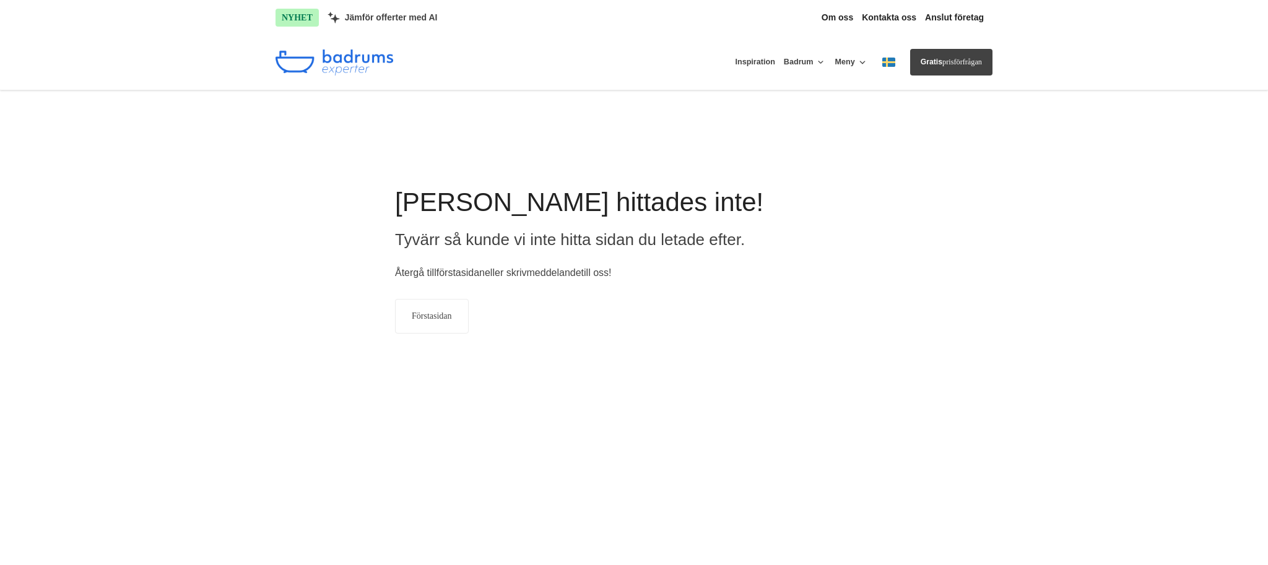  I want to click on a: Gratisprisförfrågan, so click(951, 62).